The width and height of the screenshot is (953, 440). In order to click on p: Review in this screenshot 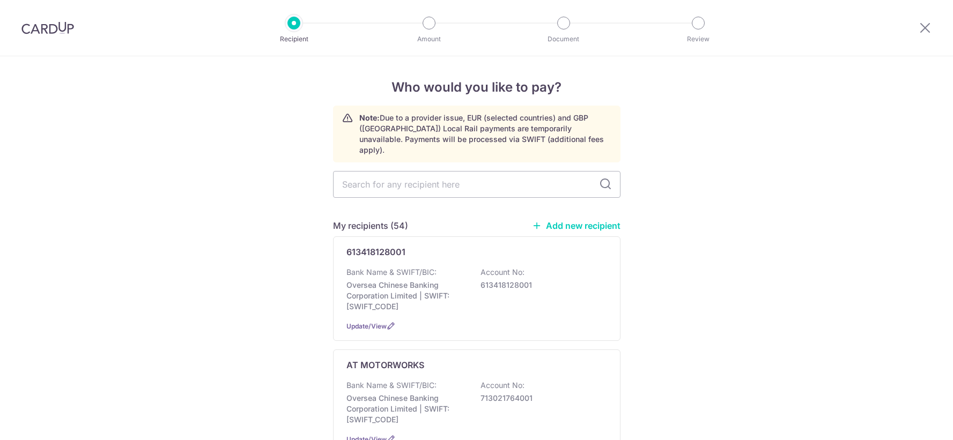, I will do `click(698, 39)`.